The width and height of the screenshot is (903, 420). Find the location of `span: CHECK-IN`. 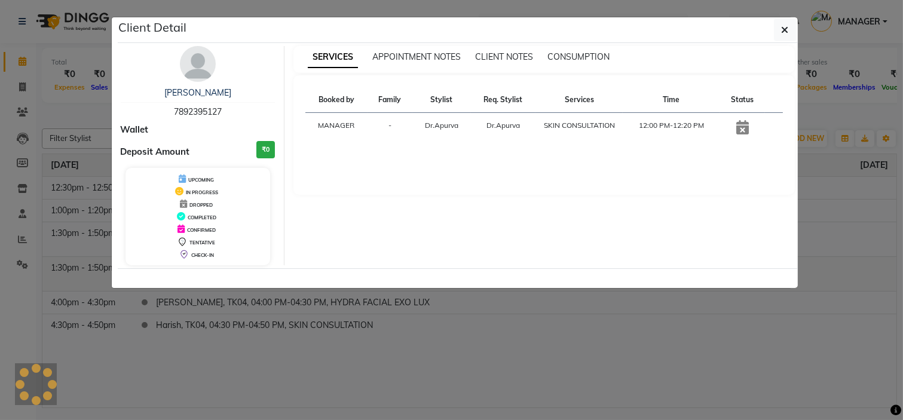

span: CHECK-IN is located at coordinates (203, 255).